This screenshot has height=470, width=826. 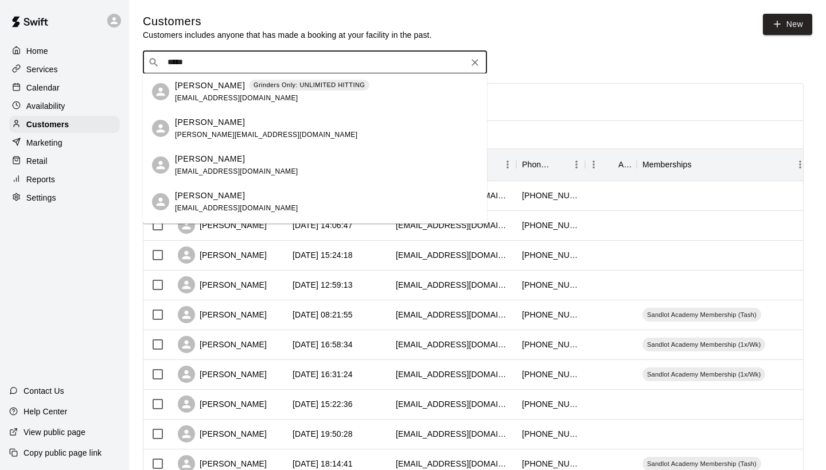 I want to click on div: Reports, so click(x=64, y=179).